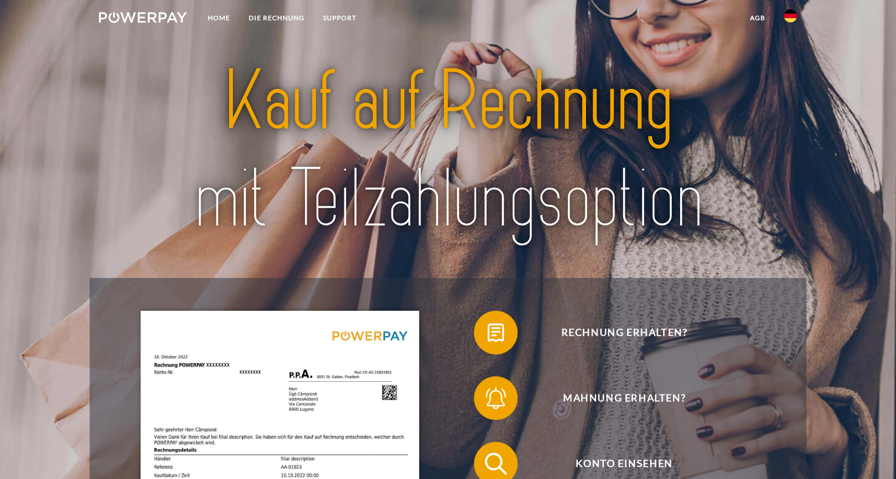 The image size is (896, 479). What do you see at coordinates (616, 398) in the screenshot?
I see `button: Mahnung erhalten?` at bounding box center [616, 398].